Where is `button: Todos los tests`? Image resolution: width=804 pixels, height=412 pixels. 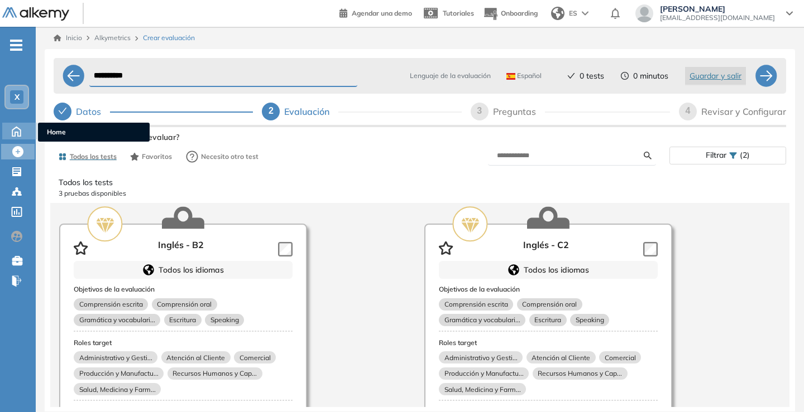 button: Todos los tests is located at coordinates (87, 157).